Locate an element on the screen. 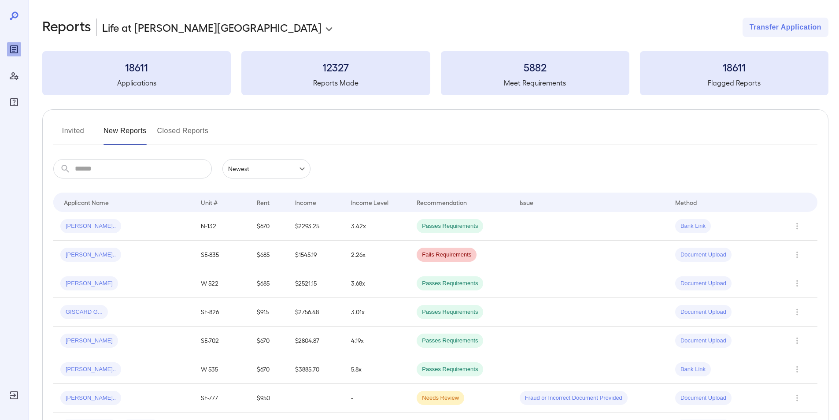 Image resolution: width=839 pixels, height=420 pixels. div: Income is located at coordinates (306, 202).